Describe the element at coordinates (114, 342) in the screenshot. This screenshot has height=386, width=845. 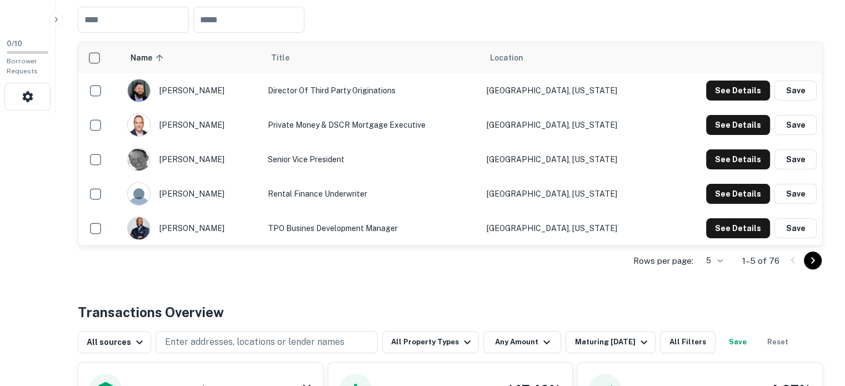
I see `button: All sources` at that location.